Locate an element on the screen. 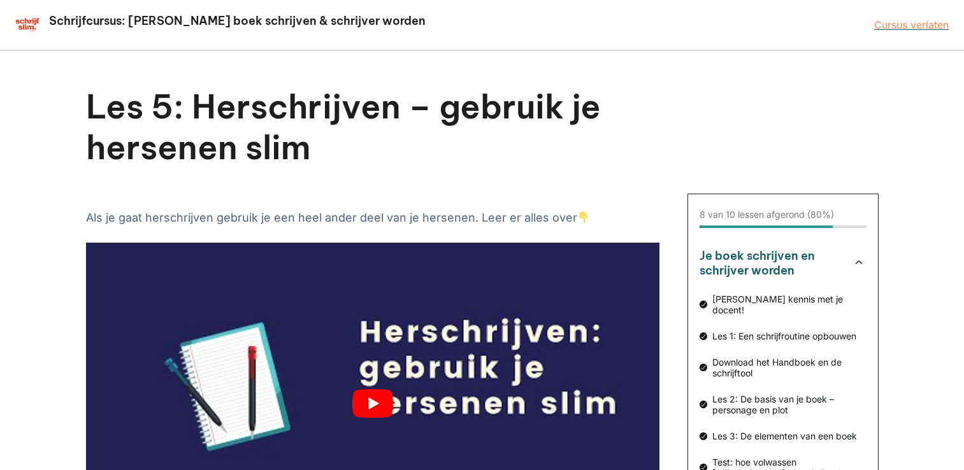  span: Les 1: Een schrijfroutine opbouwen is located at coordinates (787, 336).